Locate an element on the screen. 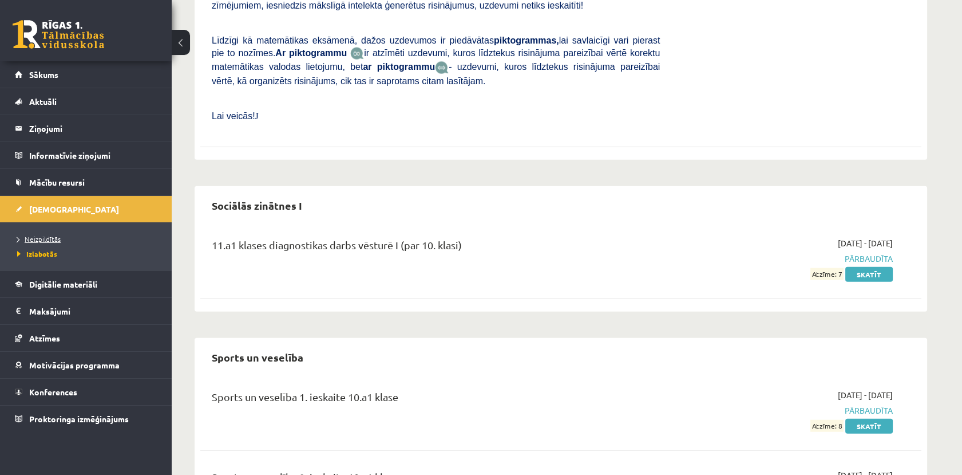 This screenshot has width=962, height=475. a: Proktoringa izmēģinājums is located at coordinates (86, 419).